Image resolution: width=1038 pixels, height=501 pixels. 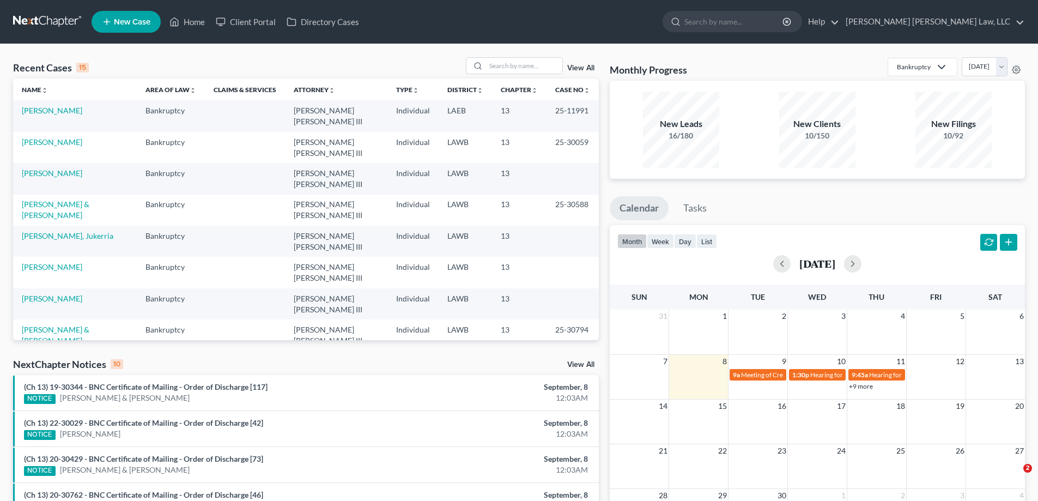 What do you see at coordinates (817, 124) in the screenshot?
I see `div: New Clients` at bounding box center [817, 124].